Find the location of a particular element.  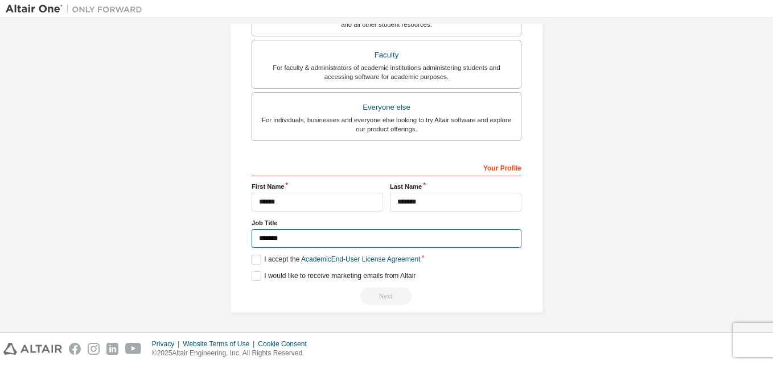

a: Academic End-User License Agreement is located at coordinates (360, 260).